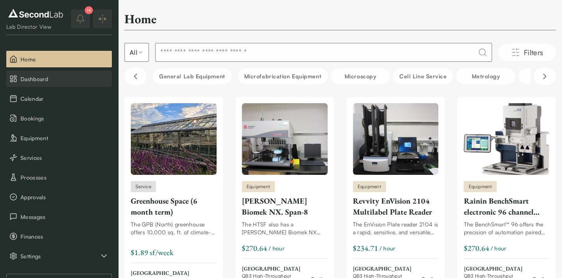 This screenshot has width=562, height=278. What do you see at coordinates (285, 139) in the screenshot?
I see `img: Beckman-Coulter Biomek NX. Span-8` at bounding box center [285, 139].